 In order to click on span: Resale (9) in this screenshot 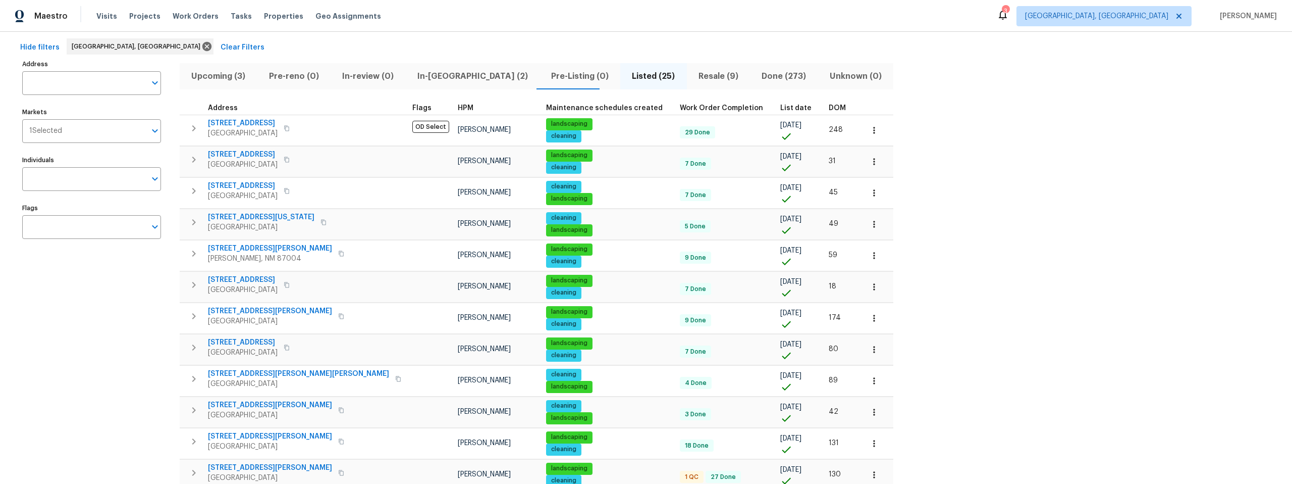, I will do `click(718, 76)`.